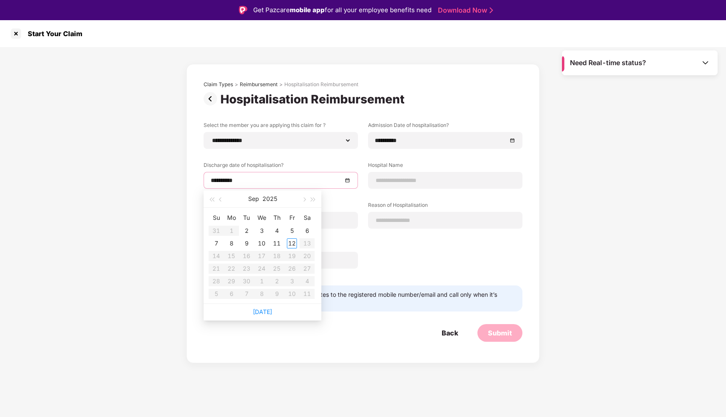  I want to click on td: 2025-09-04, so click(277, 231).